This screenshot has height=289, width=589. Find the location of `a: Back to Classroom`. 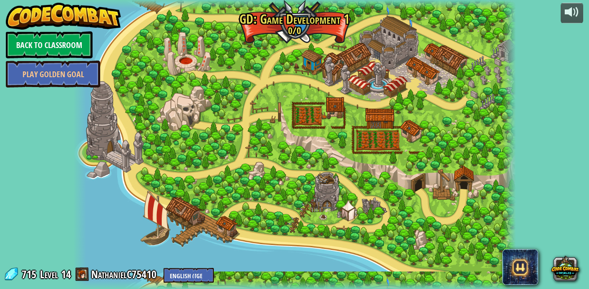

a: Back to Classroom is located at coordinates (49, 45).